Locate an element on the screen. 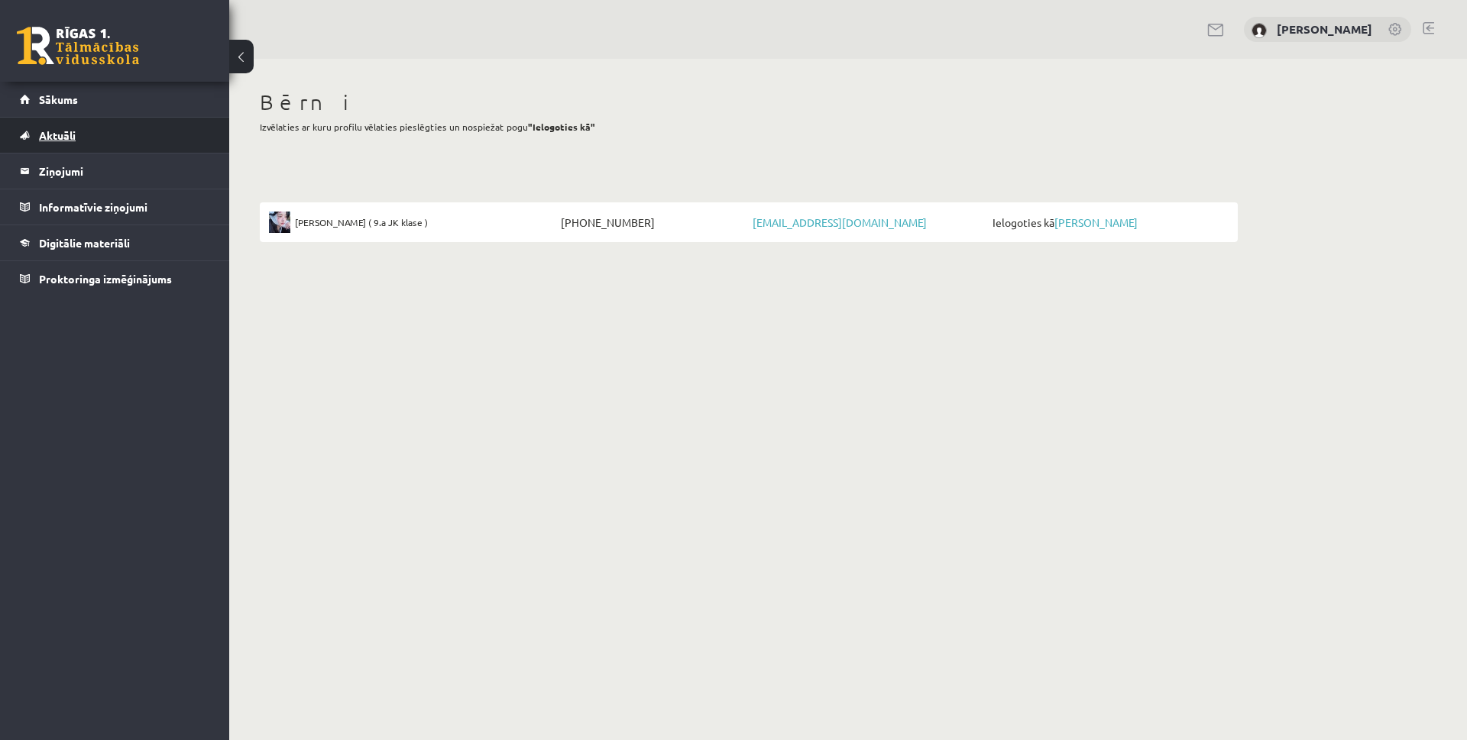  p: Izvēlaties ar kuru profilu vēlaties pieslēgties un nospiežat pogu is located at coordinates (749, 127).